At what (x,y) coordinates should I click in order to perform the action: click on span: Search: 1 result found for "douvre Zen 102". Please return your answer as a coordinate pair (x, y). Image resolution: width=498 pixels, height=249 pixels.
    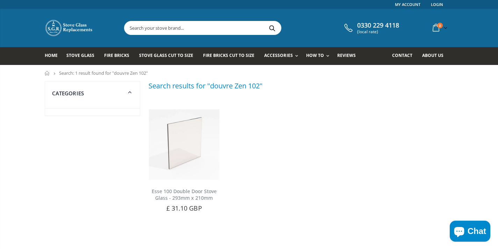
    Looking at the image, I should click on (104, 73).